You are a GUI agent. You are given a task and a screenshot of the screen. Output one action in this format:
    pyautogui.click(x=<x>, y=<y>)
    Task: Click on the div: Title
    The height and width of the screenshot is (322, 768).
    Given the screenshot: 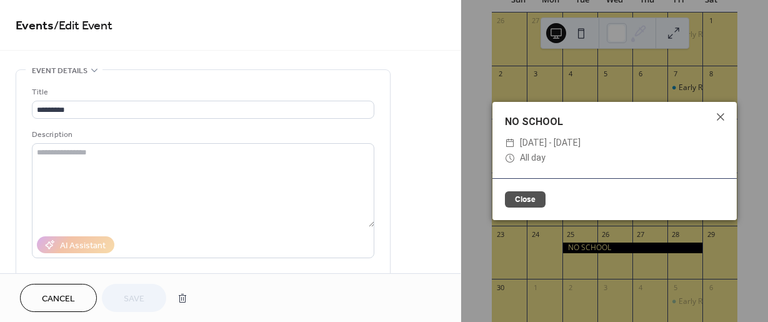 What is the action you would take?
    pyautogui.click(x=202, y=92)
    